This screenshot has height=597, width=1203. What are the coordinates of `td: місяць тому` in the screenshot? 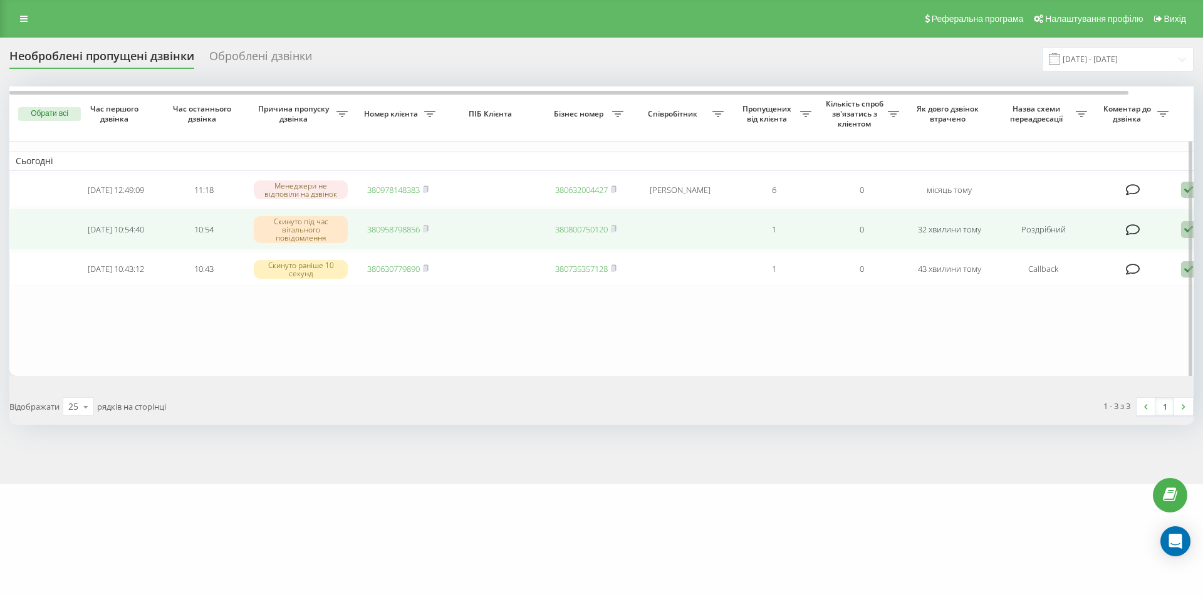 It's located at (949, 190).